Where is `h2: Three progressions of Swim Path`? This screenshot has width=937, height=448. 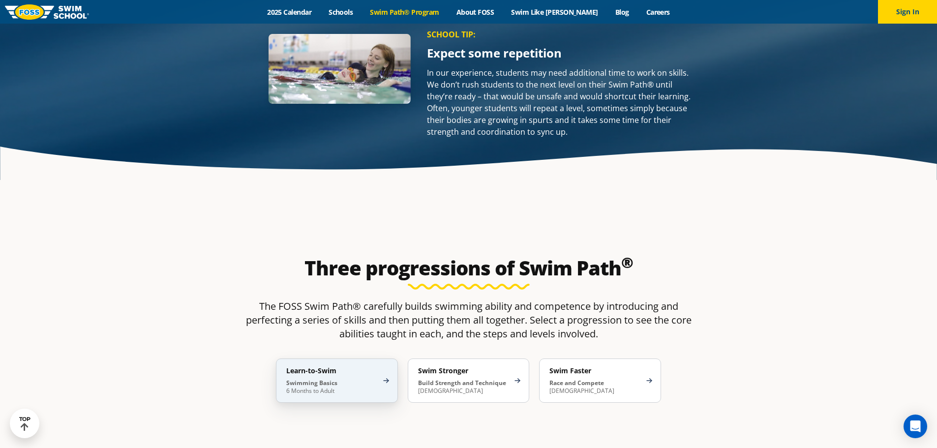 h2: Three progressions of Swim Path is located at coordinates (469, 268).